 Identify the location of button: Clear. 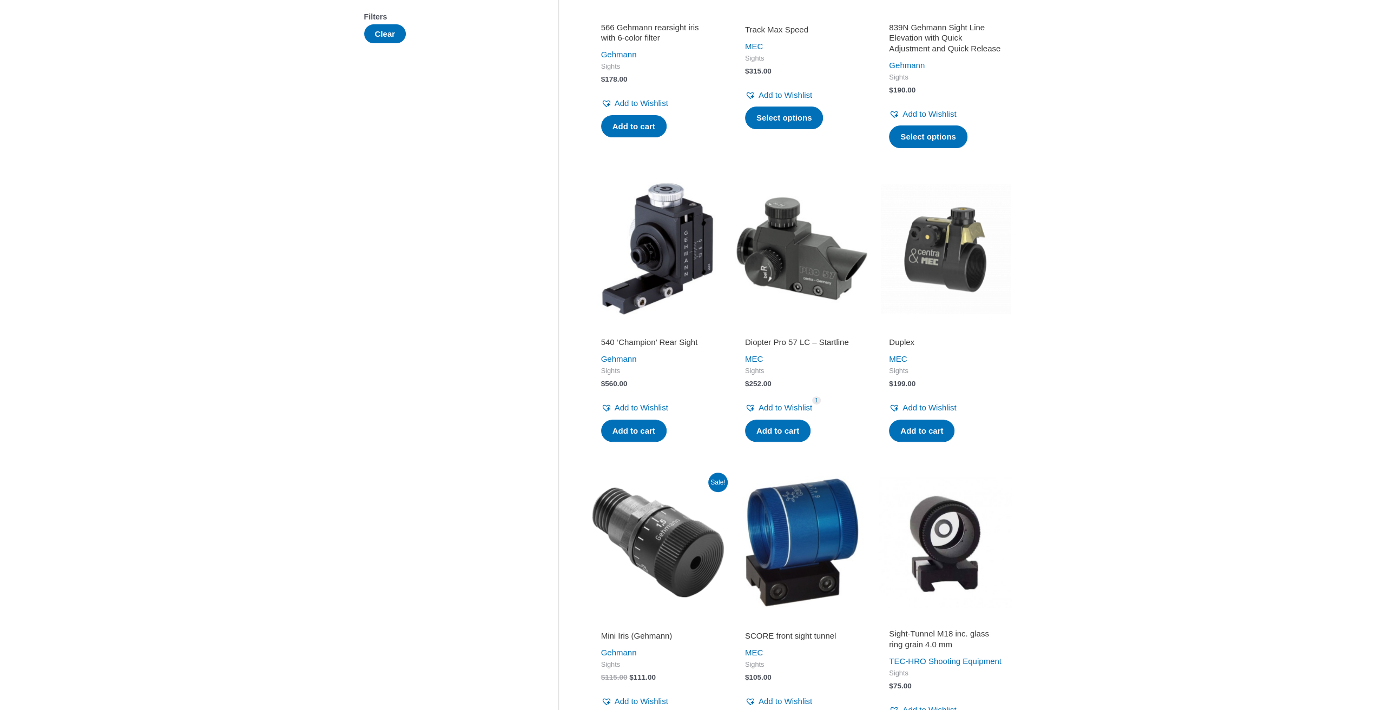
(385, 34).